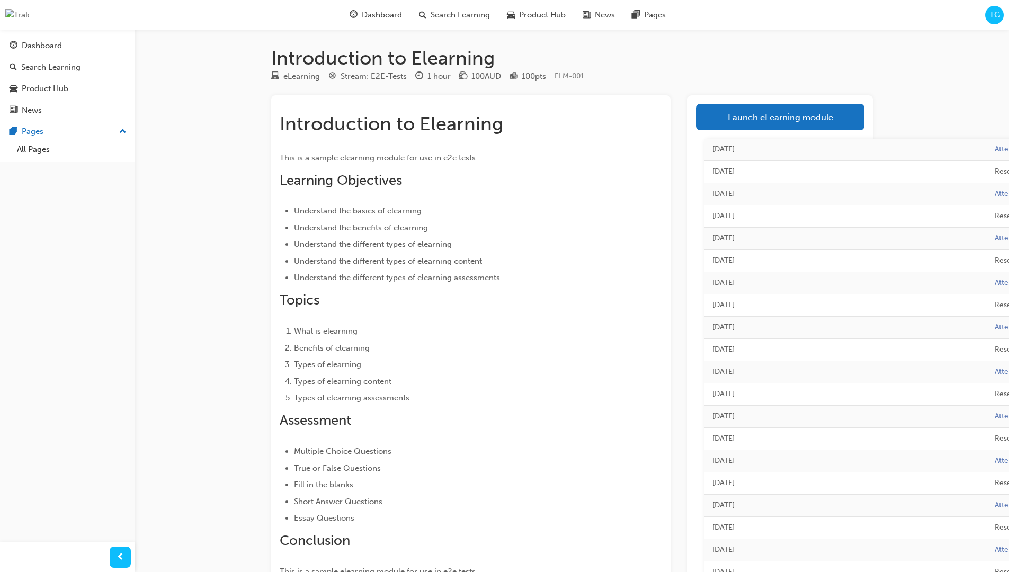 This screenshot has width=1009, height=572. I want to click on span: This is a sample elearning module for use in e2e tests, so click(378, 158).